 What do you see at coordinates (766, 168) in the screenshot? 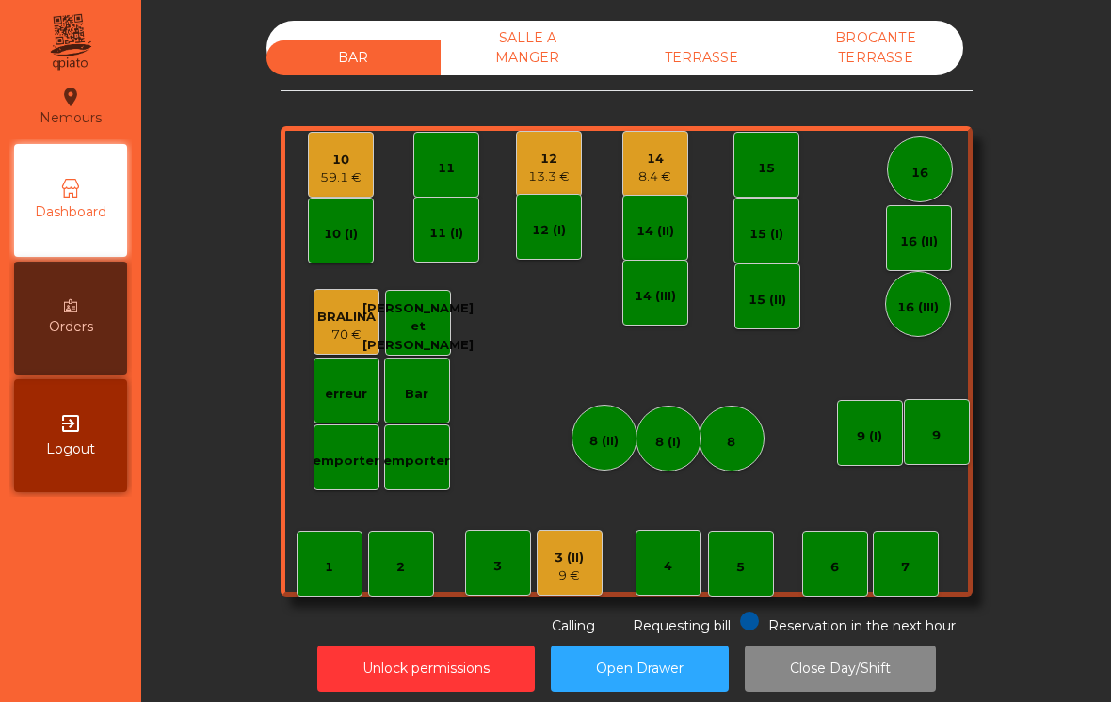
I see `div: 15` at bounding box center [766, 168].